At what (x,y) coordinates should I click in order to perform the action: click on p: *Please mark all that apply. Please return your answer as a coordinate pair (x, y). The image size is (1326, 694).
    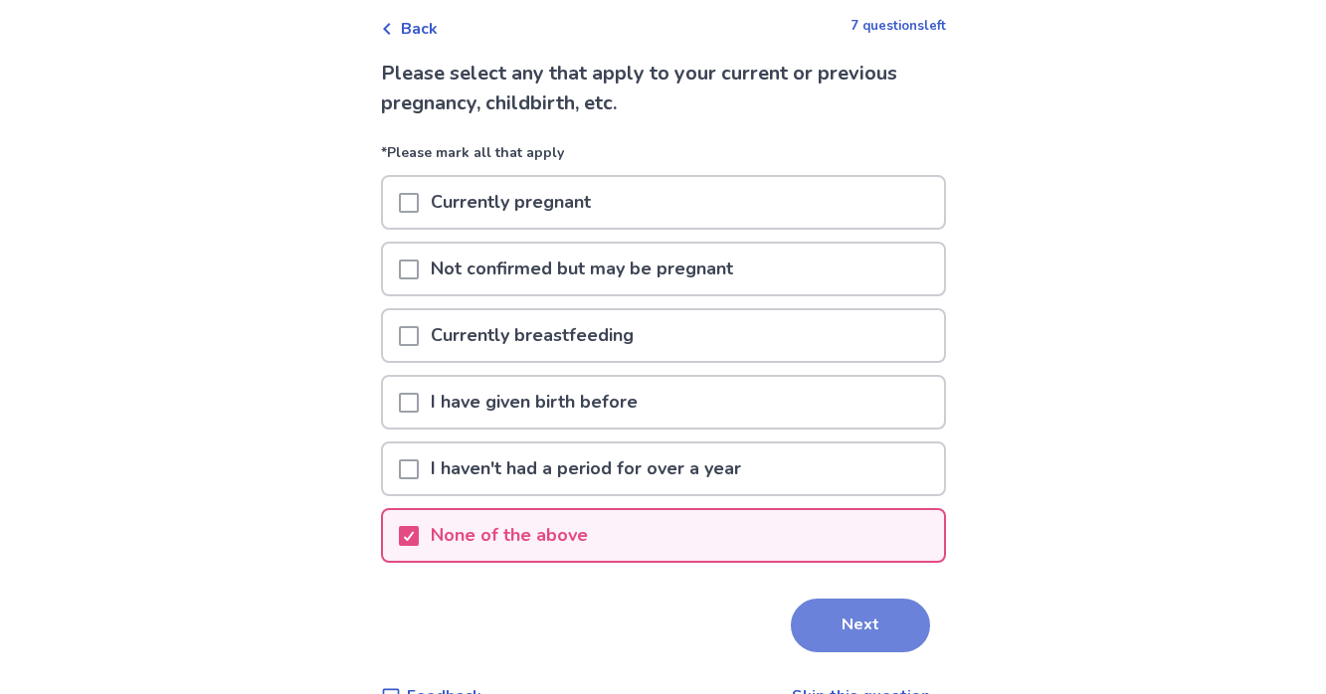
    Looking at the image, I should click on (664, 158).